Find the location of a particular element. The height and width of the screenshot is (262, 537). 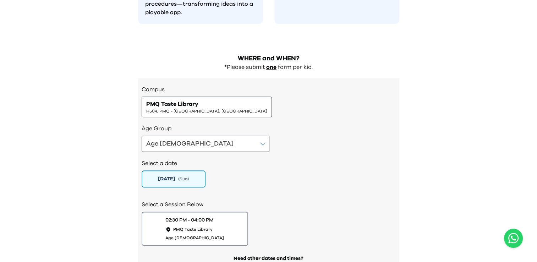

h2: Select a Session Below is located at coordinates (269, 205).